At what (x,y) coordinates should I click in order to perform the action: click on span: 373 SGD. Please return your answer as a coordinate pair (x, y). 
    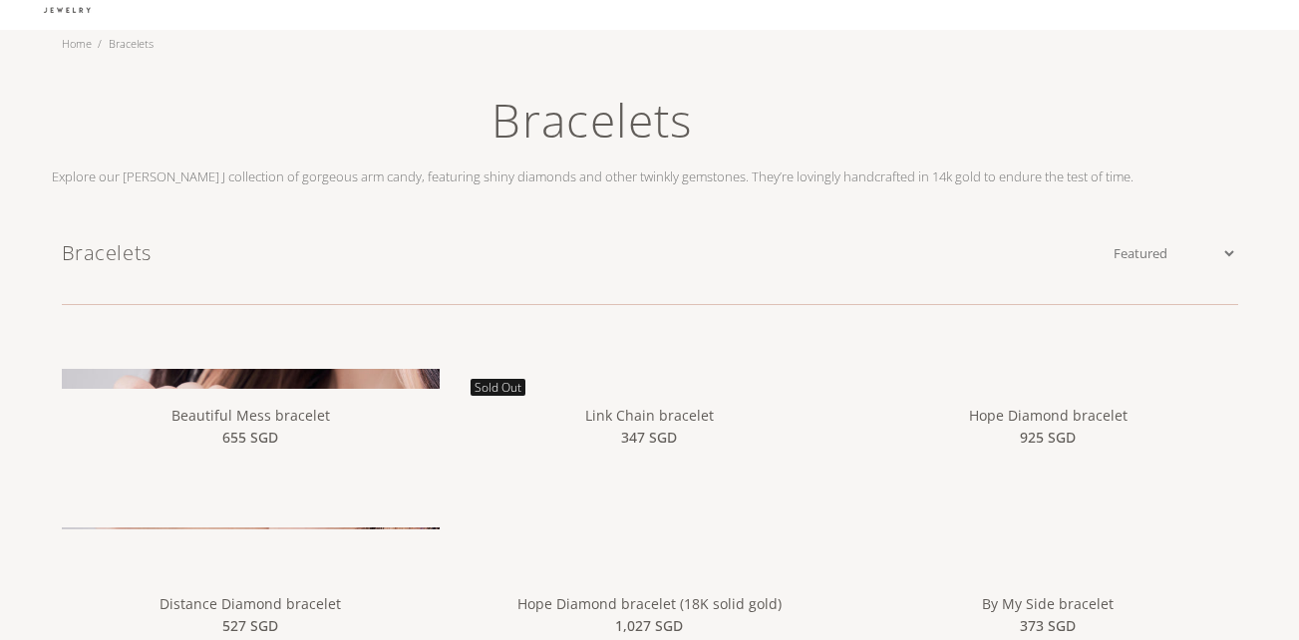
    Looking at the image, I should click on (1048, 626).